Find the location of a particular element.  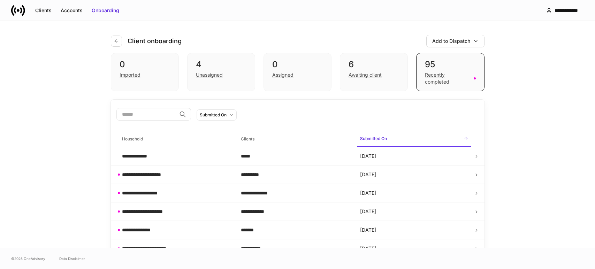

span: © 2025 OneAdvisory is located at coordinates (28, 259).